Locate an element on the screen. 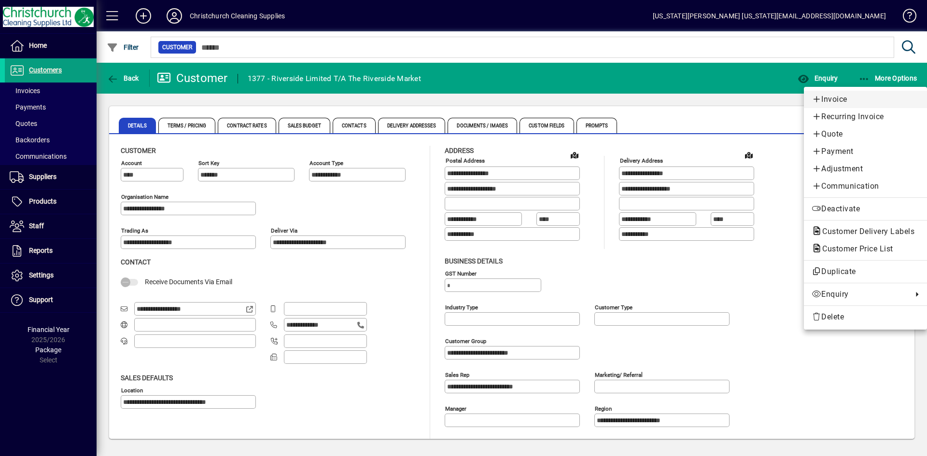  span: Communication is located at coordinates (865, 186).